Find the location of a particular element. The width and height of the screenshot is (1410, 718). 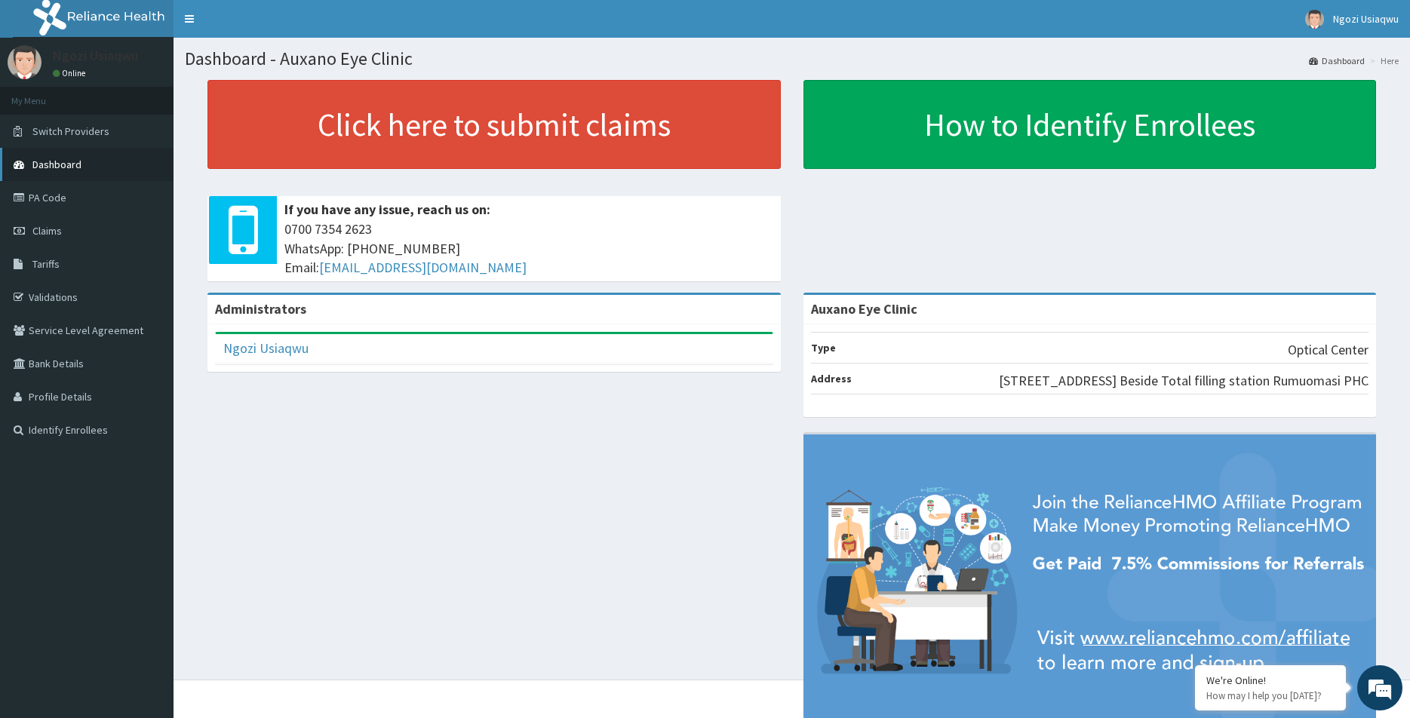

textarea: Type your message and hit 'Enter' is located at coordinates (147, 438).